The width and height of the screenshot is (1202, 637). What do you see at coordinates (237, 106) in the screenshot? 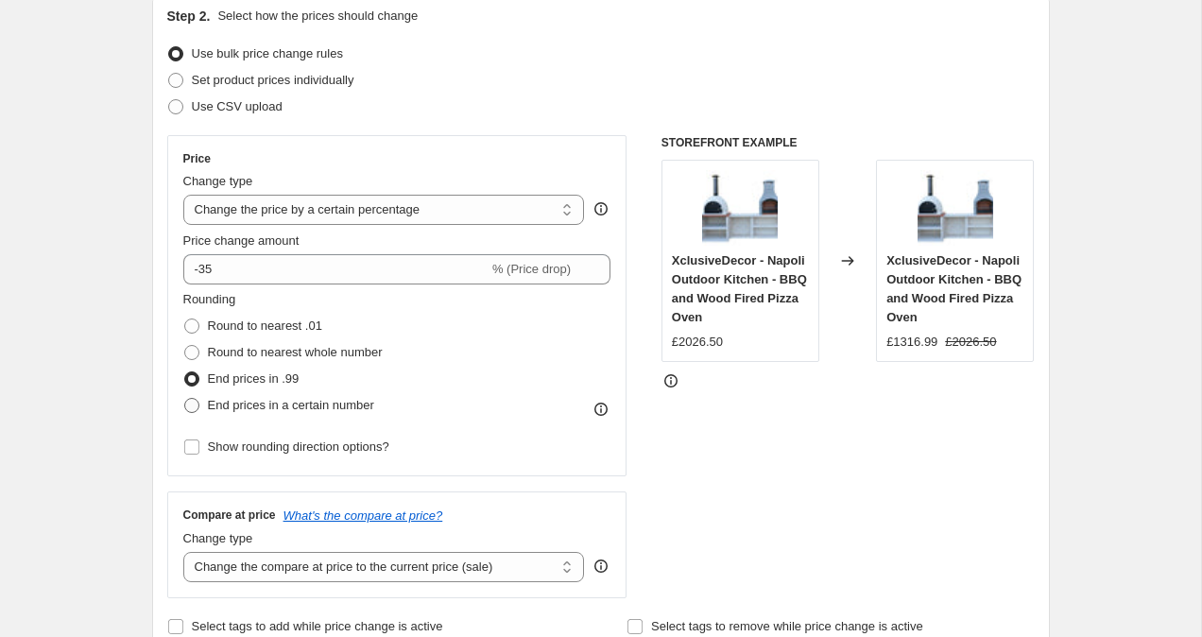
I see `span: Use CSV upload` at bounding box center [237, 106].